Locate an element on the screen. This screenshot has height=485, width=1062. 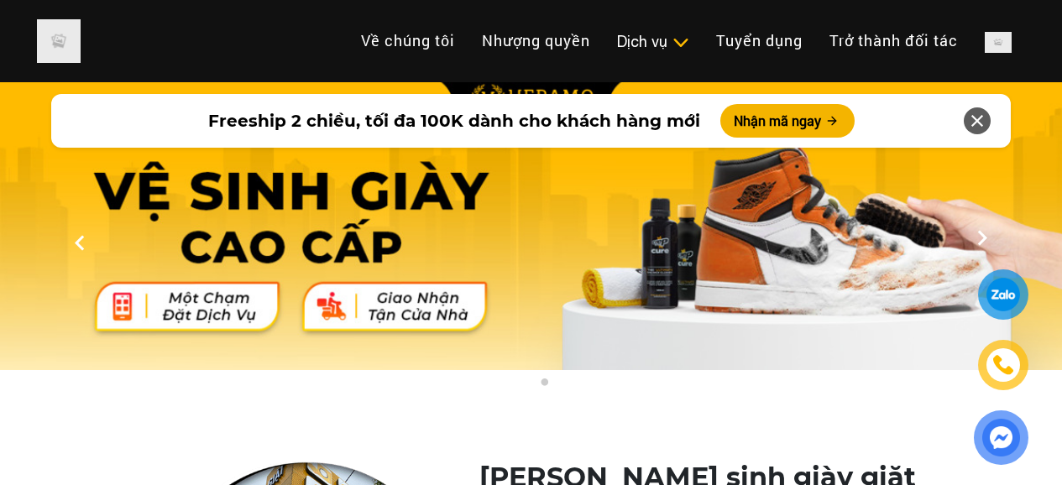
img: phone-icon is located at coordinates (1003, 365).